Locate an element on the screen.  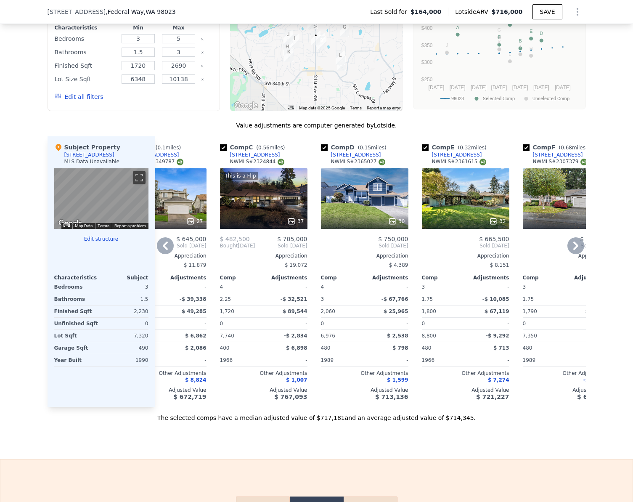
text: I is located at coordinates (520, 47).